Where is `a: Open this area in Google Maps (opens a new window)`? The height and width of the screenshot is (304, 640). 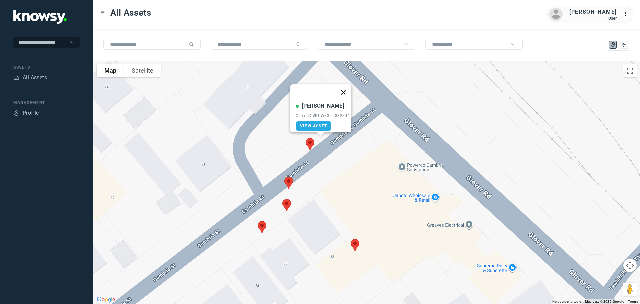 a: Open this area in Google Maps (opens a new window) is located at coordinates (106, 299).